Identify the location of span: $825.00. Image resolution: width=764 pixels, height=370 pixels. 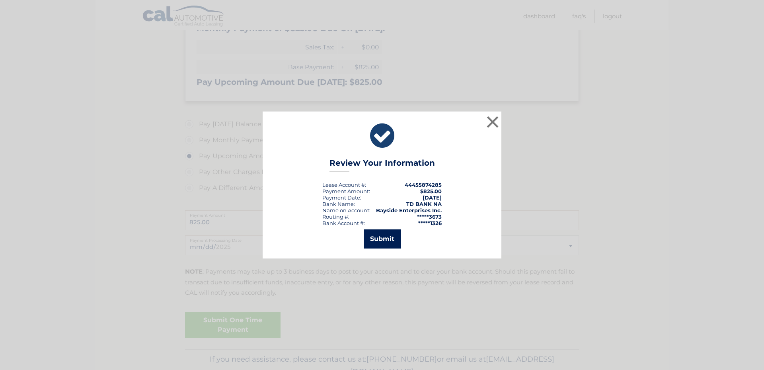
(431, 191).